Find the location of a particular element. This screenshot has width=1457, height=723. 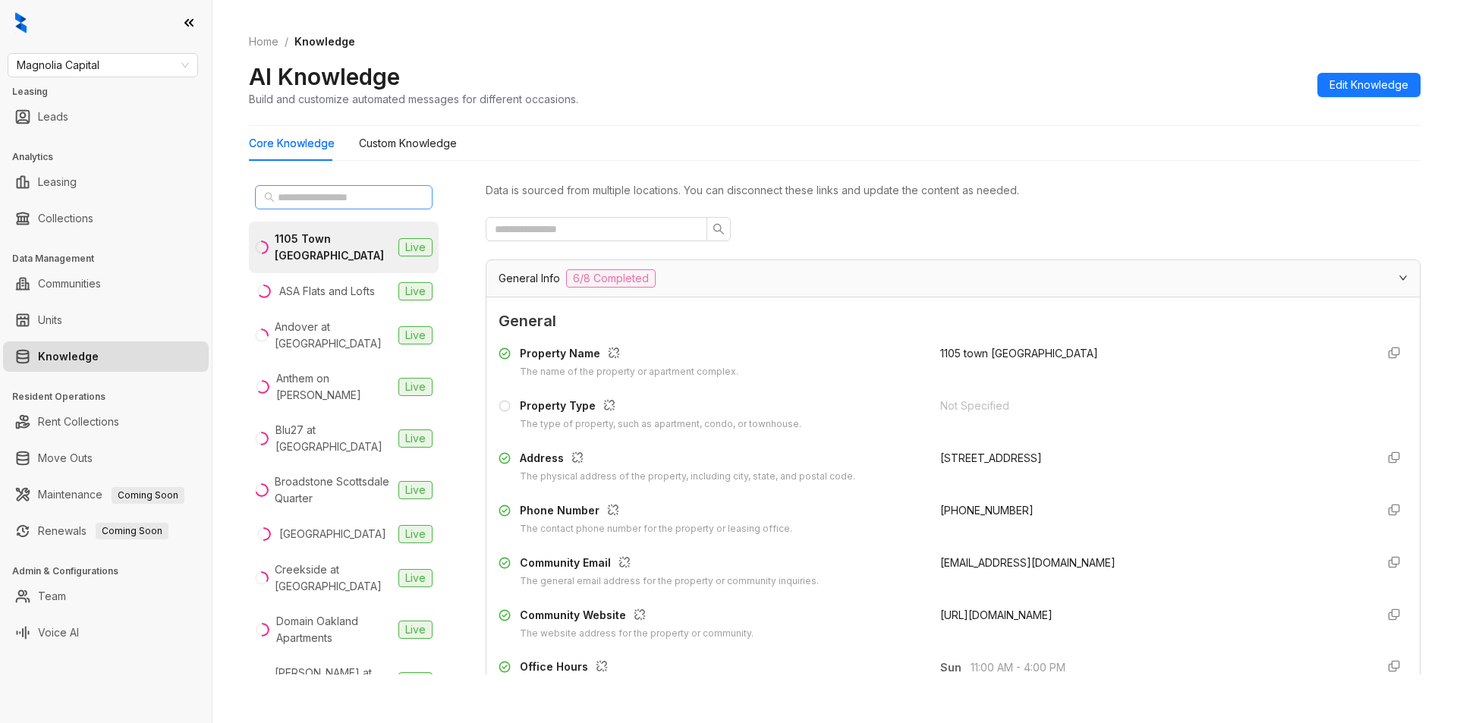

li: Team is located at coordinates (105, 597).